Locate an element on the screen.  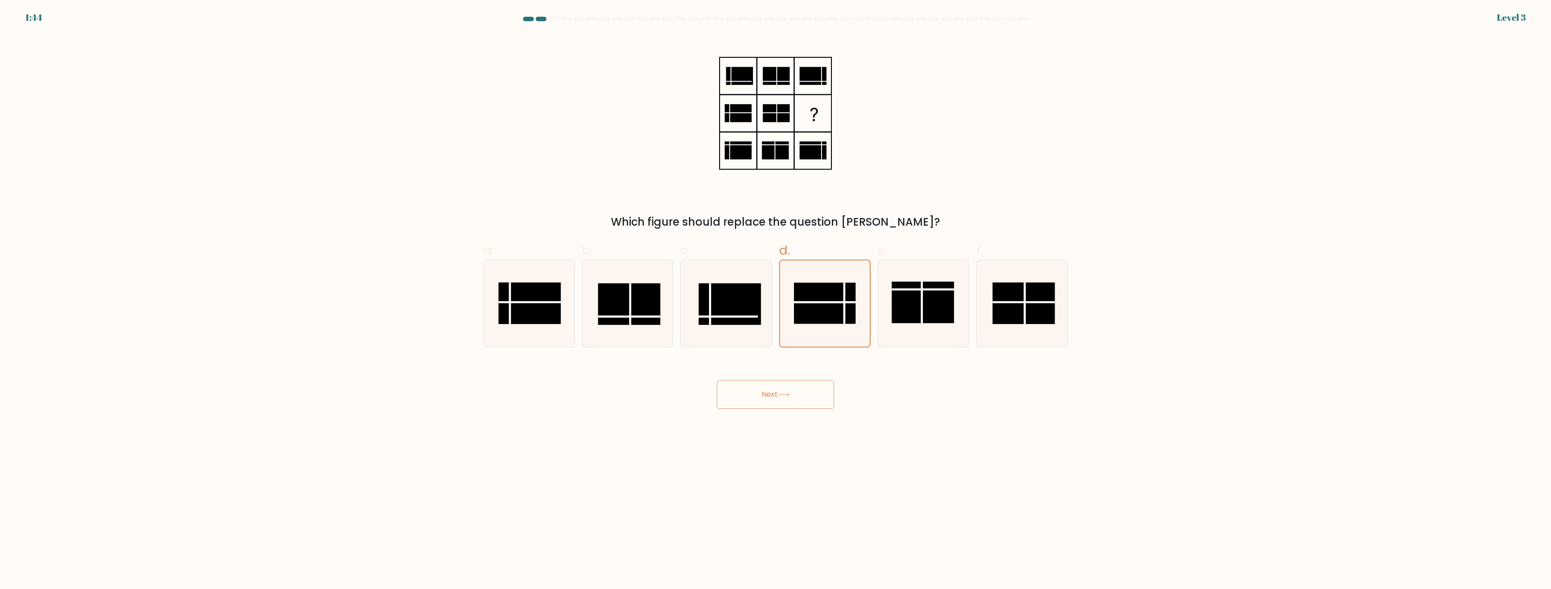
span: d. is located at coordinates (785, 250).